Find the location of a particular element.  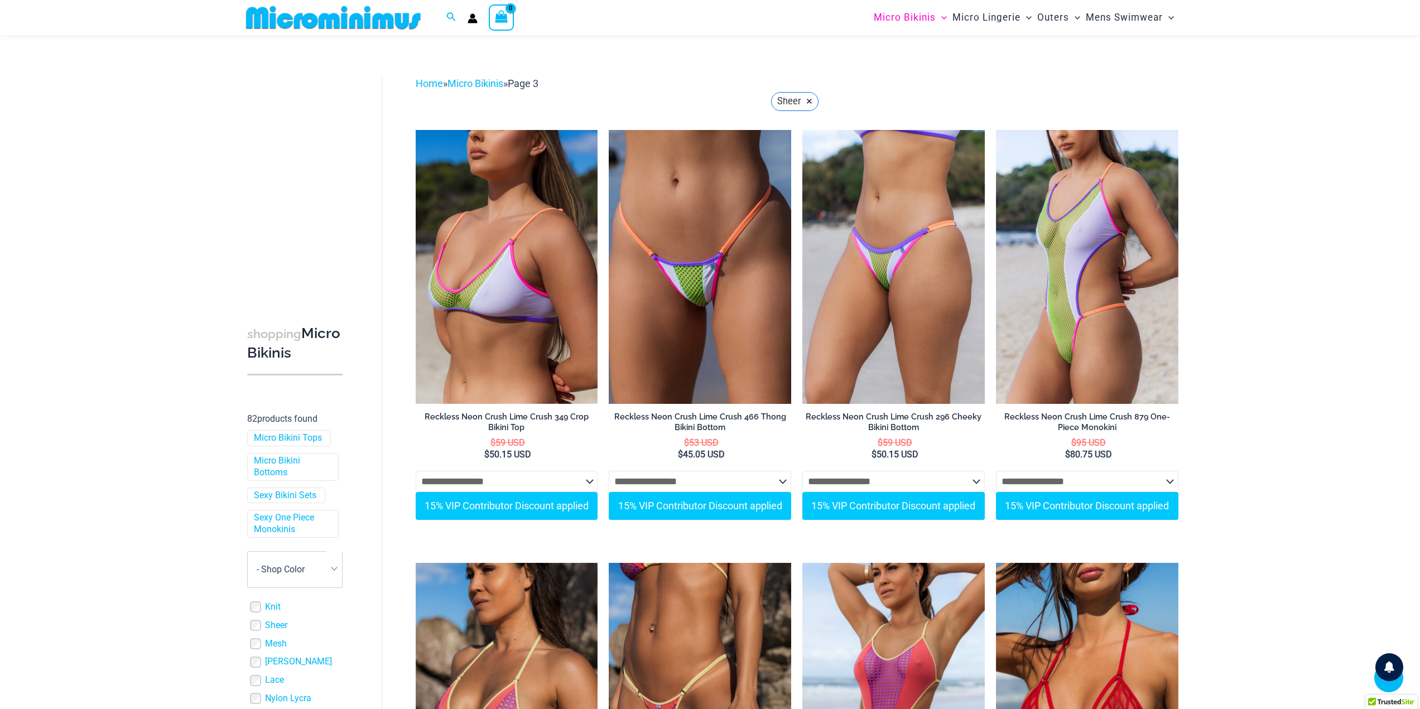

a: Search icon link is located at coordinates (451, 17).